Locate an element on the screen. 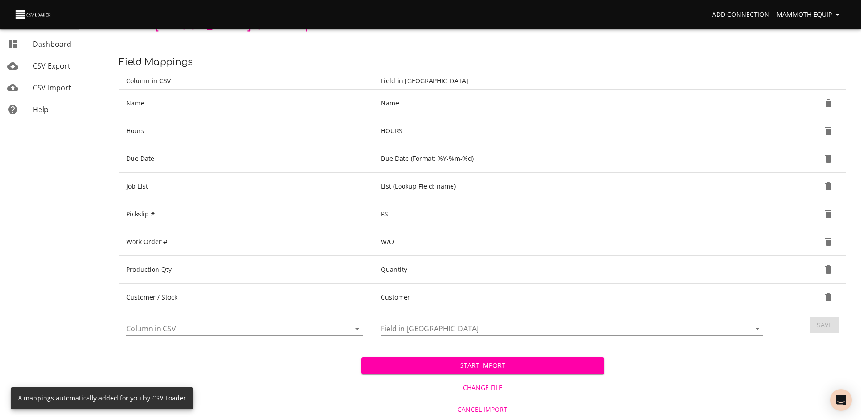 The width and height of the screenshot is (861, 420). span: CSV Export is located at coordinates (51, 66).